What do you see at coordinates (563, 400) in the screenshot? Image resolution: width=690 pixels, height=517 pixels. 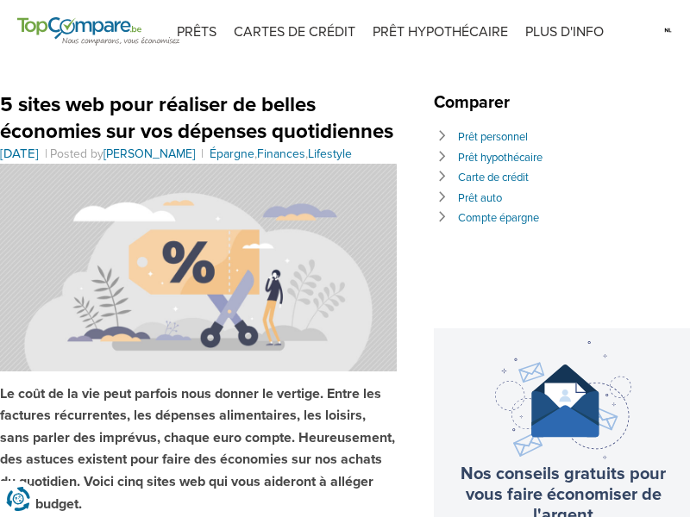 I see `img: newsletter` at bounding box center [563, 400].